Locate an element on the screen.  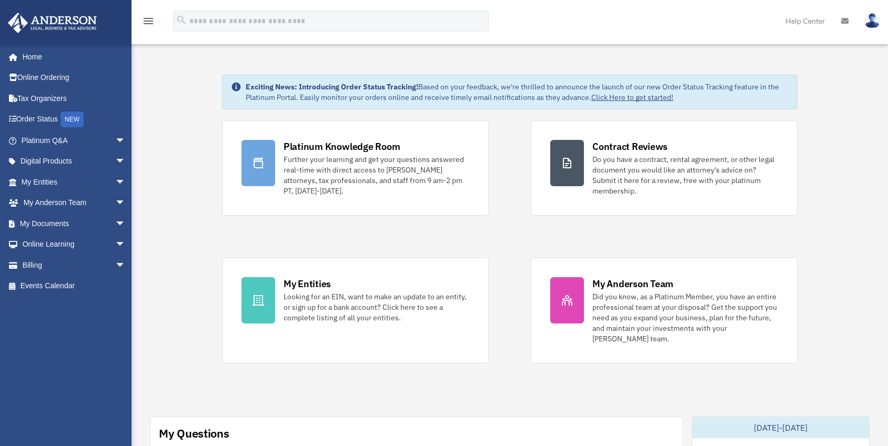
a: Platinum Q&Aarrow_drop_down is located at coordinates (74, 140).